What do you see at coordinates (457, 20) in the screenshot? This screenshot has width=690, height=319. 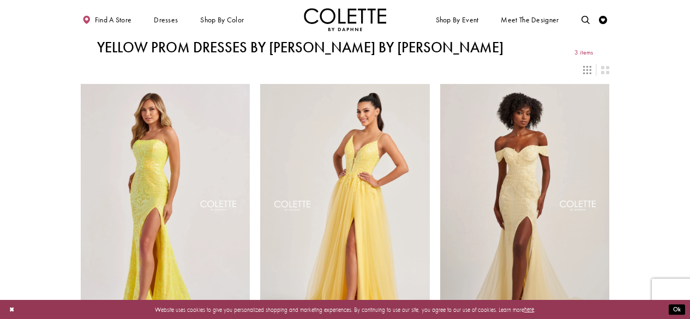 I see `span: Shop By Event` at bounding box center [457, 20].